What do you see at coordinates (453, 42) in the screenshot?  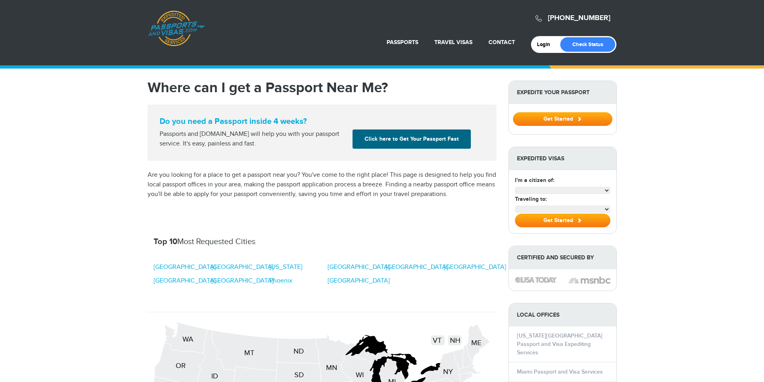 I see `a: Travel Visas` at bounding box center [453, 42].